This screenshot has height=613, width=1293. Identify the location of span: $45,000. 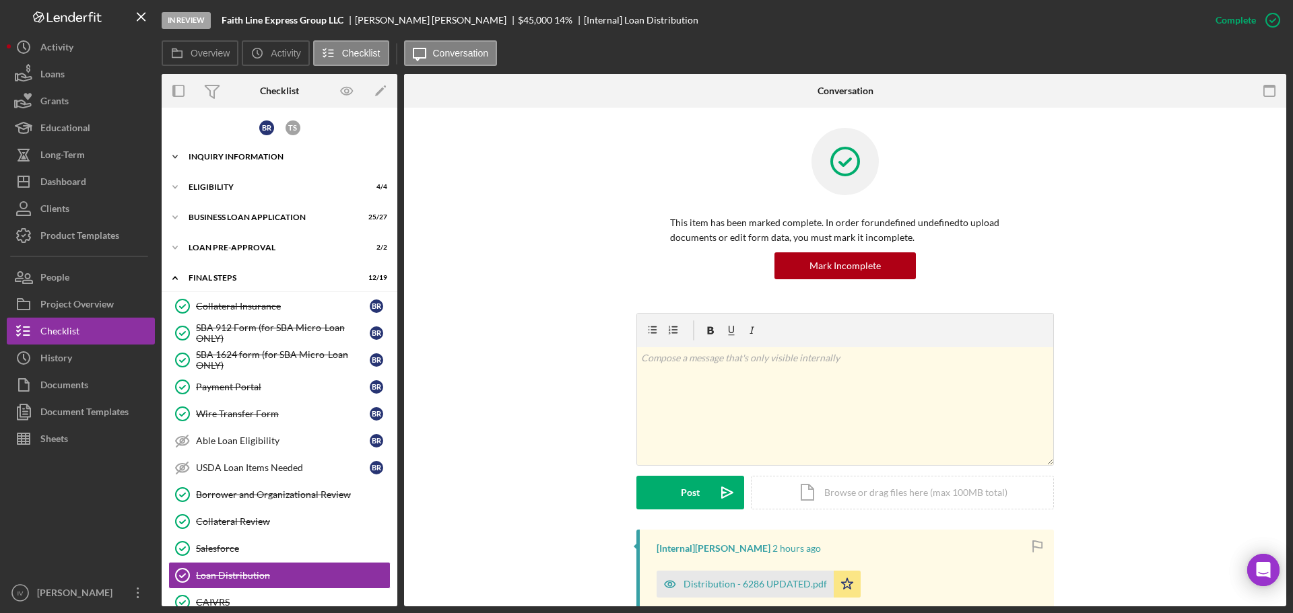
(535, 20).